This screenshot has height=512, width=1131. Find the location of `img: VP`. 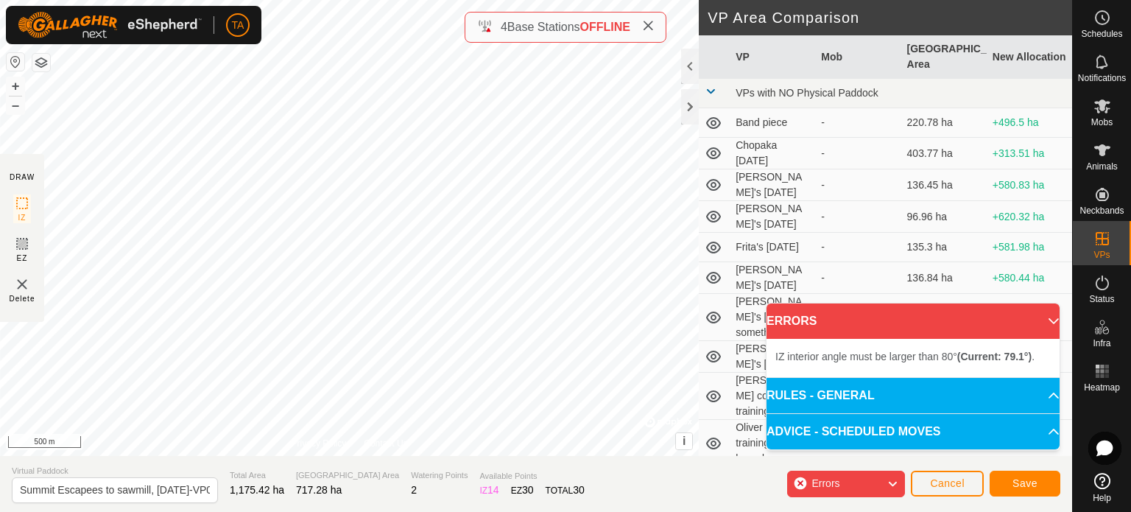

img: VP is located at coordinates (22, 284).